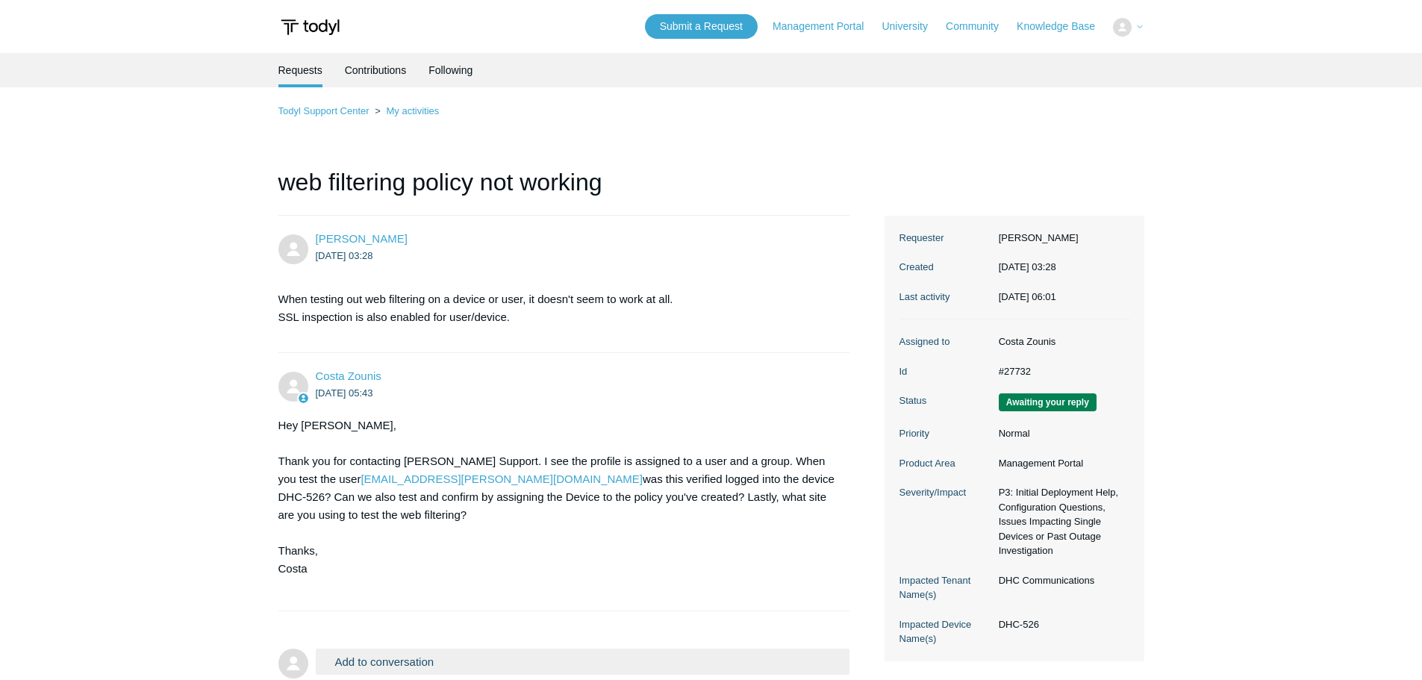 The width and height of the screenshot is (1422, 680). What do you see at coordinates (1063, 26) in the screenshot?
I see `a: Knowledge Base` at bounding box center [1063, 26].